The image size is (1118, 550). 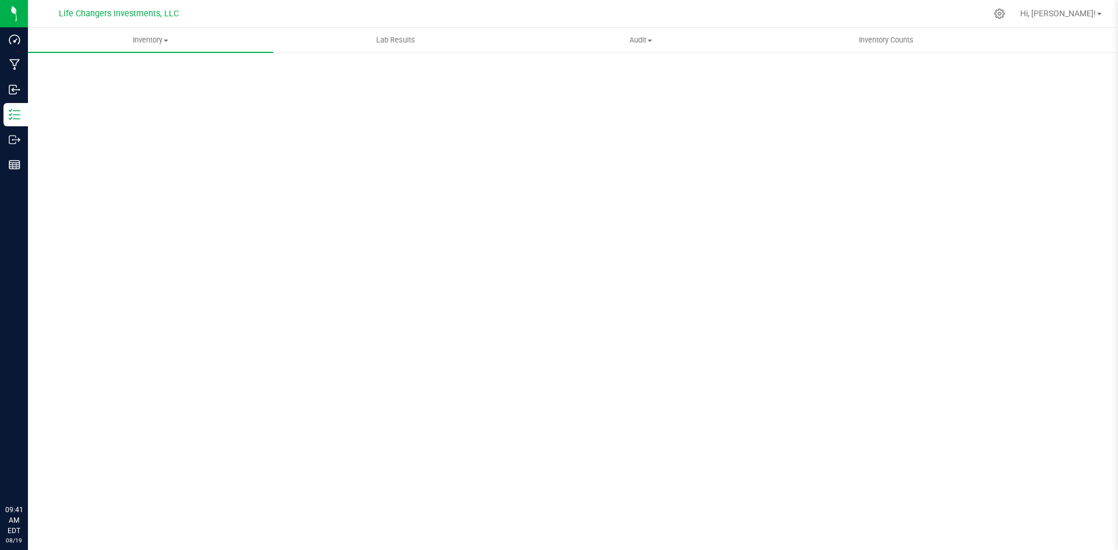 What do you see at coordinates (886, 40) in the screenshot?
I see `a: Inventory Counts` at bounding box center [886, 40].